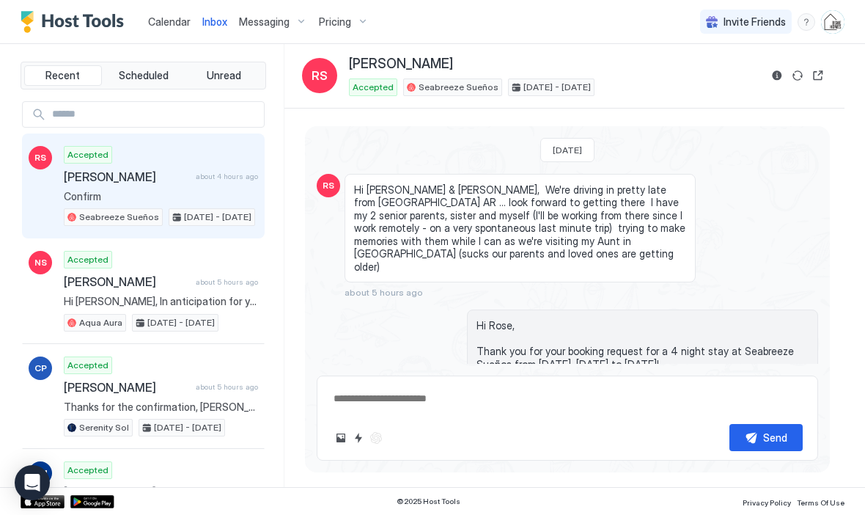 The image size is (865, 515). Describe the element at coordinates (820, 501) in the screenshot. I see `a: Terms Of Use` at that location.